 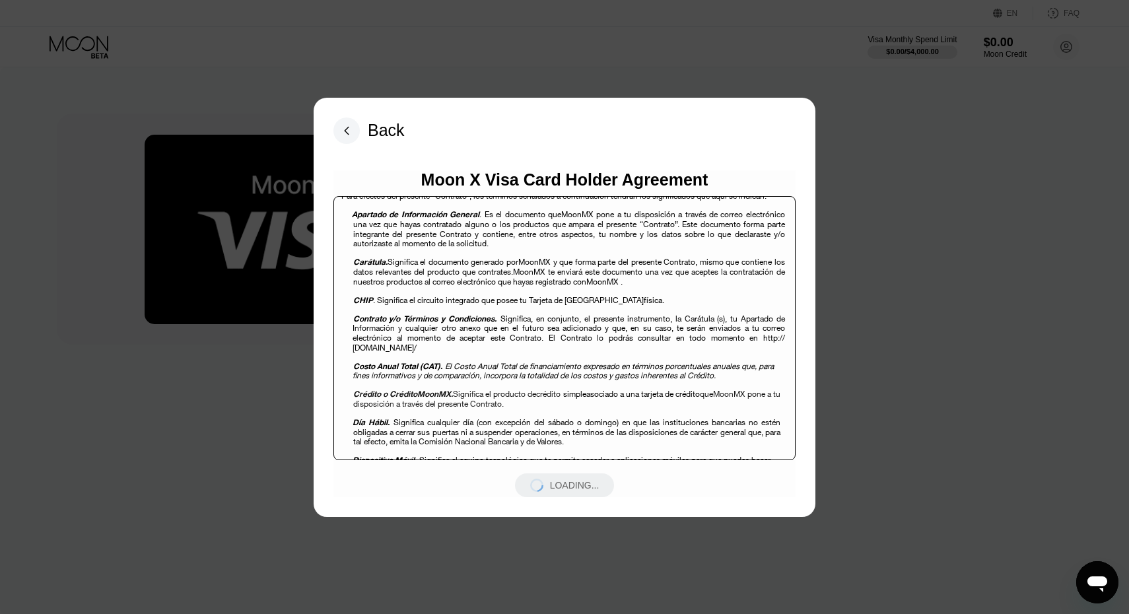 I want to click on span: . Es el documento que, so click(x=520, y=214).